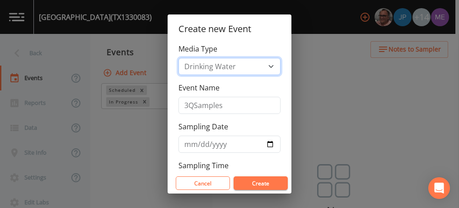  What do you see at coordinates (229, 29) in the screenshot?
I see `h2: Create new Event` at bounding box center [229, 29].